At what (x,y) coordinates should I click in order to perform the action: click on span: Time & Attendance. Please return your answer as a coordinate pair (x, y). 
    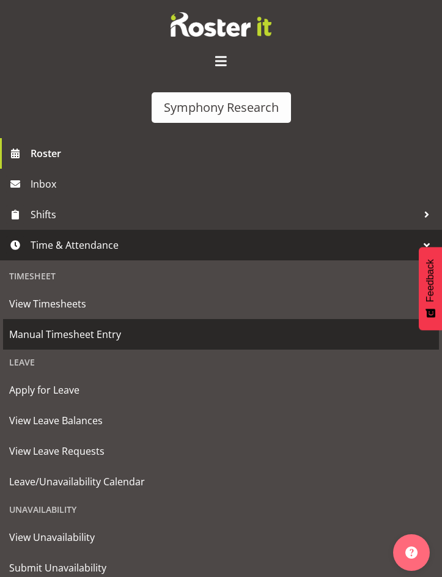
    Looking at the image, I should click on (224, 245).